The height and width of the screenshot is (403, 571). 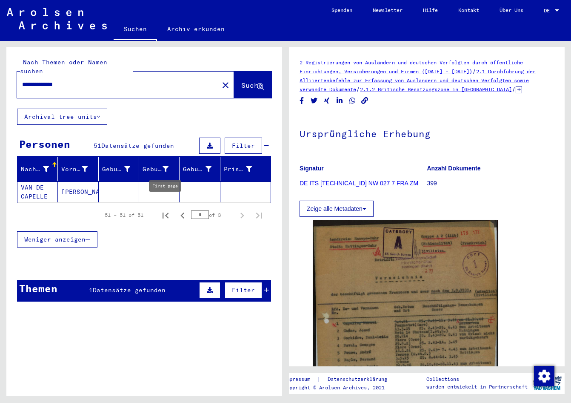 What do you see at coordinates (78, 169) in the screenshot?
I see `mat-header-cell: Vorname` at bounding box center [78, 169].